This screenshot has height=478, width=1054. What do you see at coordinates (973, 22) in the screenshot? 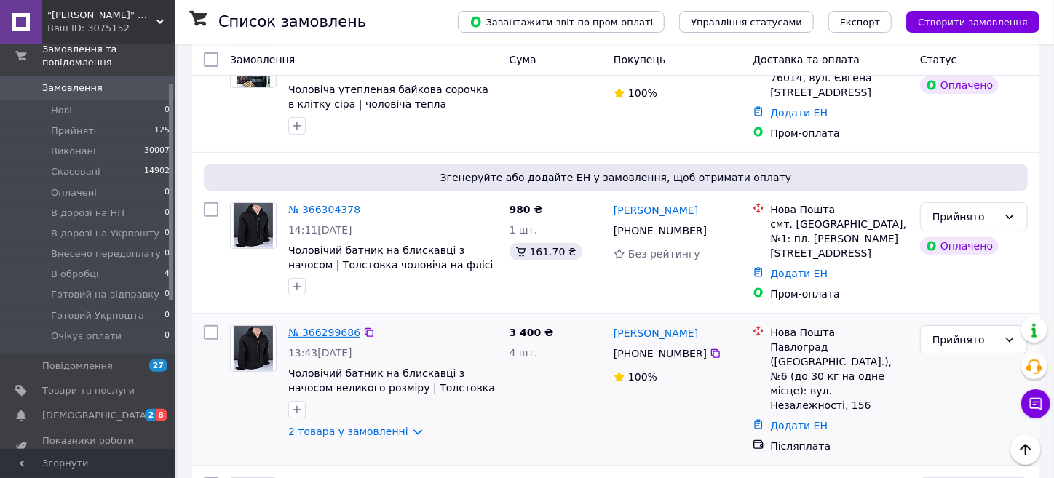
I see `button: Створити замовлення` at bounding box center [973, 22].